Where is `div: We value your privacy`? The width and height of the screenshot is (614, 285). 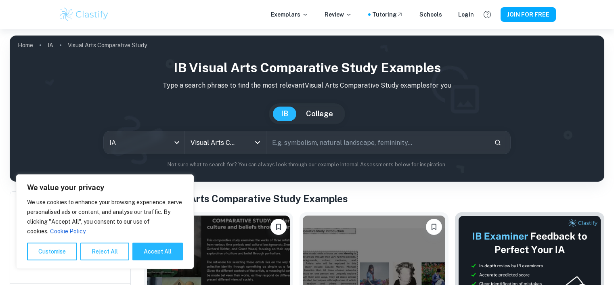
div: We value your privacy is located at coordinates (105, 222).